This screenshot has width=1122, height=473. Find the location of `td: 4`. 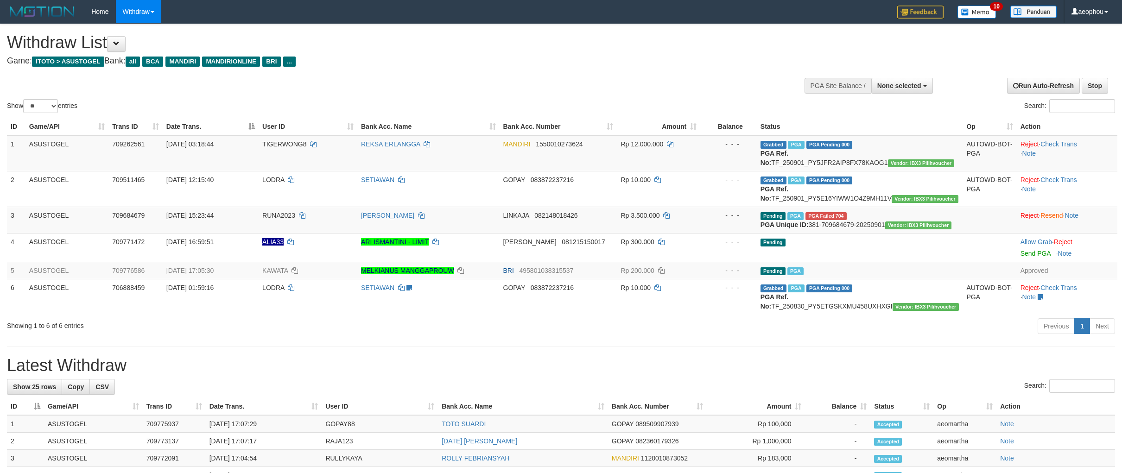

td: 4 is located at coordinates (16, 247).